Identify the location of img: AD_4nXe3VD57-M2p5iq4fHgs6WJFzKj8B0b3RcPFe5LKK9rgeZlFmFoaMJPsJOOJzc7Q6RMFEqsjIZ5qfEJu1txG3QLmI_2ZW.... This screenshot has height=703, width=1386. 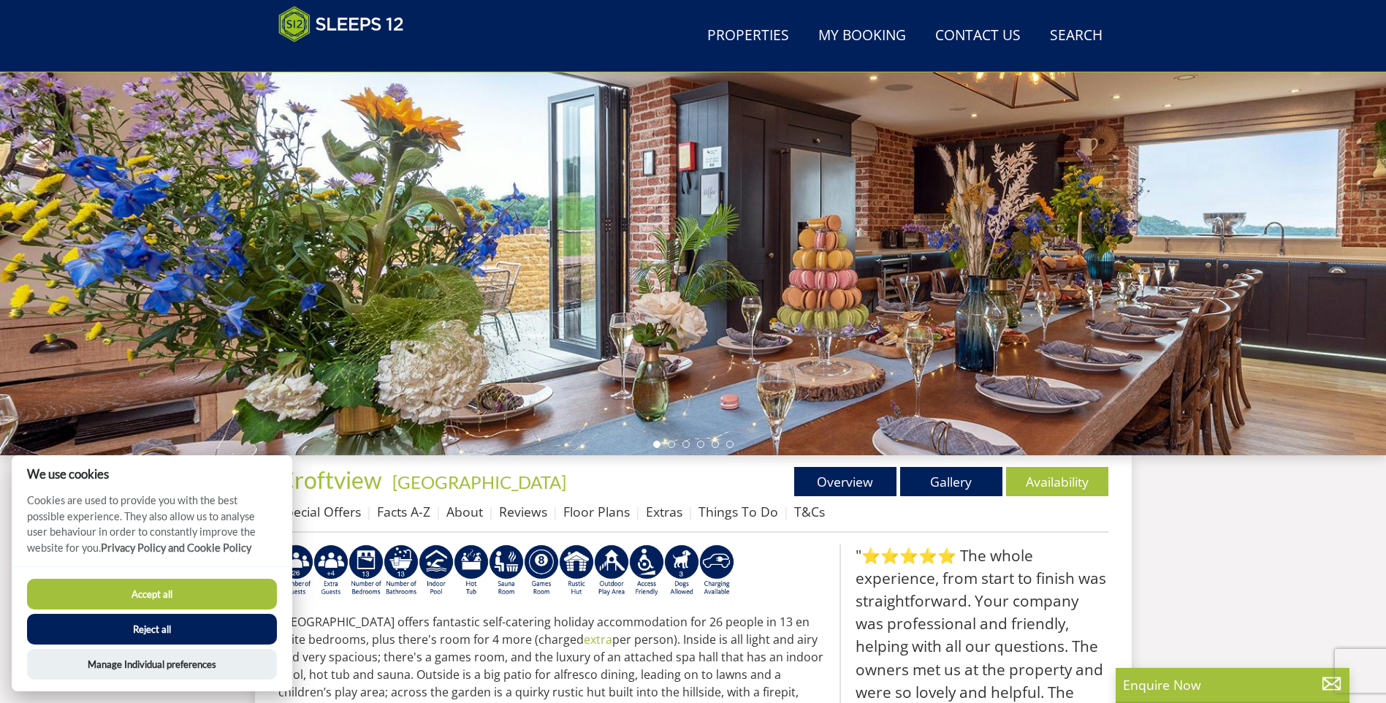
(647, 571).